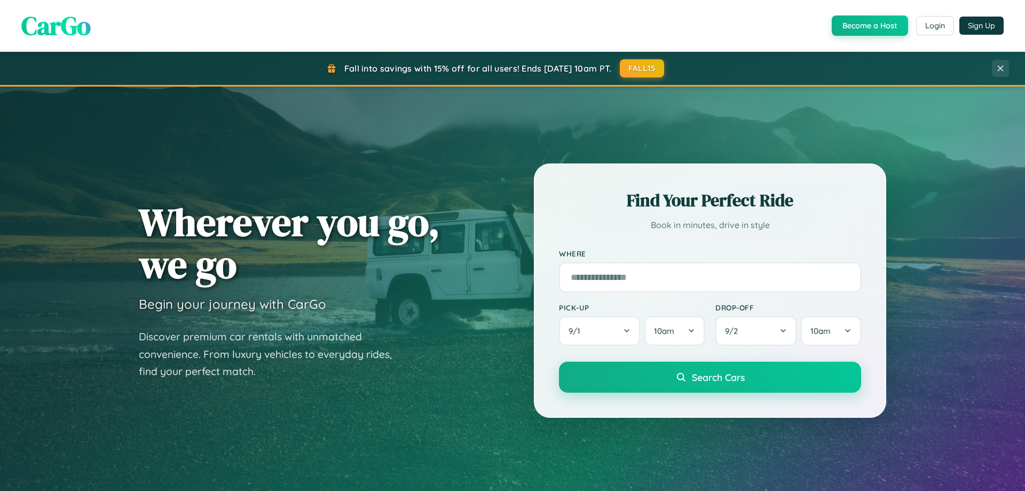 This screenshot has height=491, width=1025. Describe the element at coordinates (710, 200) in the screenshot. I see `h2: Find Your Perfect Ride` at that location.